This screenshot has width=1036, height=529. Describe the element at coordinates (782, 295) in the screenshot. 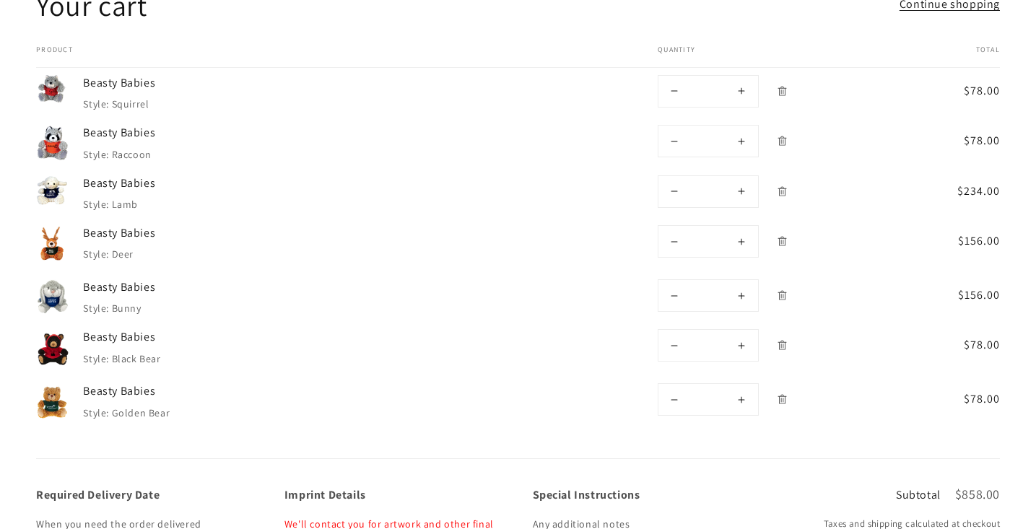

I see `a: Remove Beasty Babies - Bunny` at that location.